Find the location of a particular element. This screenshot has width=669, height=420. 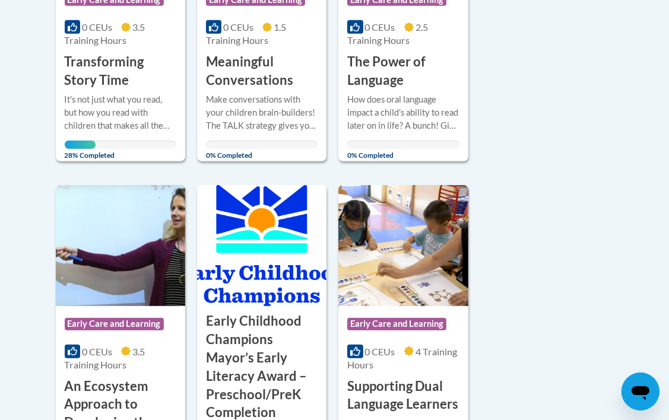

h3: Supporting Dual Language Learners is located at coordinates (403, 396).